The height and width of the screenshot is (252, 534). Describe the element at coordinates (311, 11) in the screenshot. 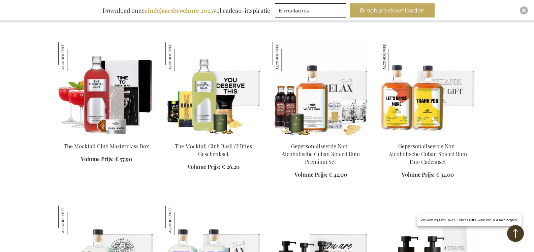

I see `form: marketing offers and promotions` at that location.